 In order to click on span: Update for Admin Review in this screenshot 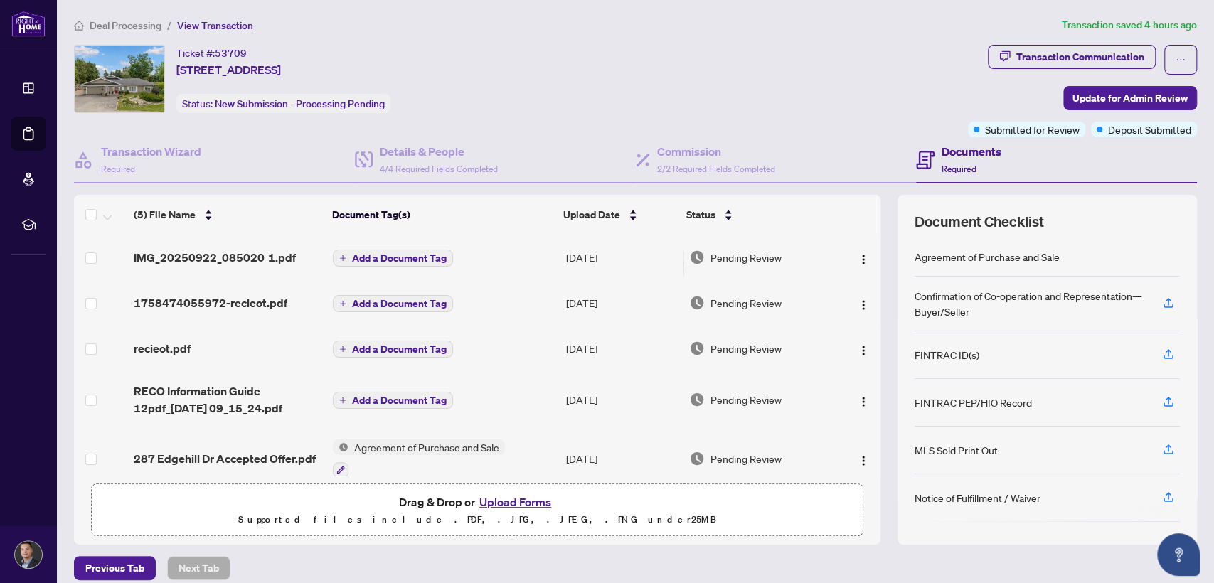, I will do `click(1130, 98)`.